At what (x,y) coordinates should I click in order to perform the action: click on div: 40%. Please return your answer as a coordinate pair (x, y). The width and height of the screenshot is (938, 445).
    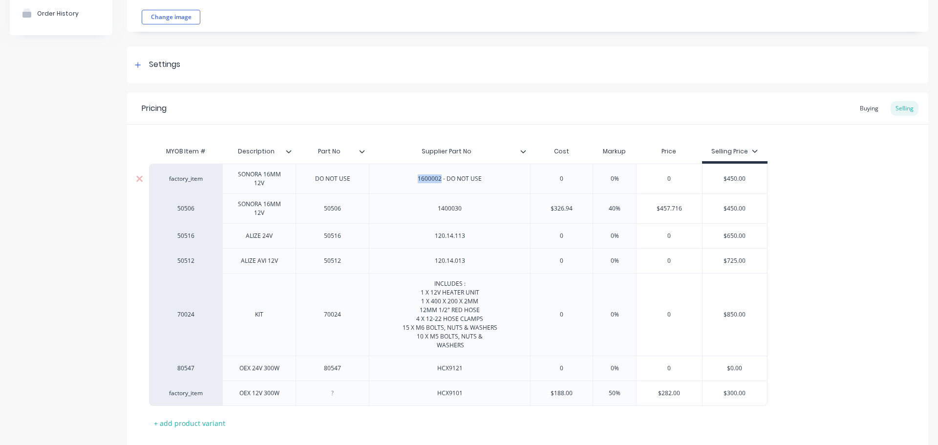
    Looking at the image, I should click on (615, 209).